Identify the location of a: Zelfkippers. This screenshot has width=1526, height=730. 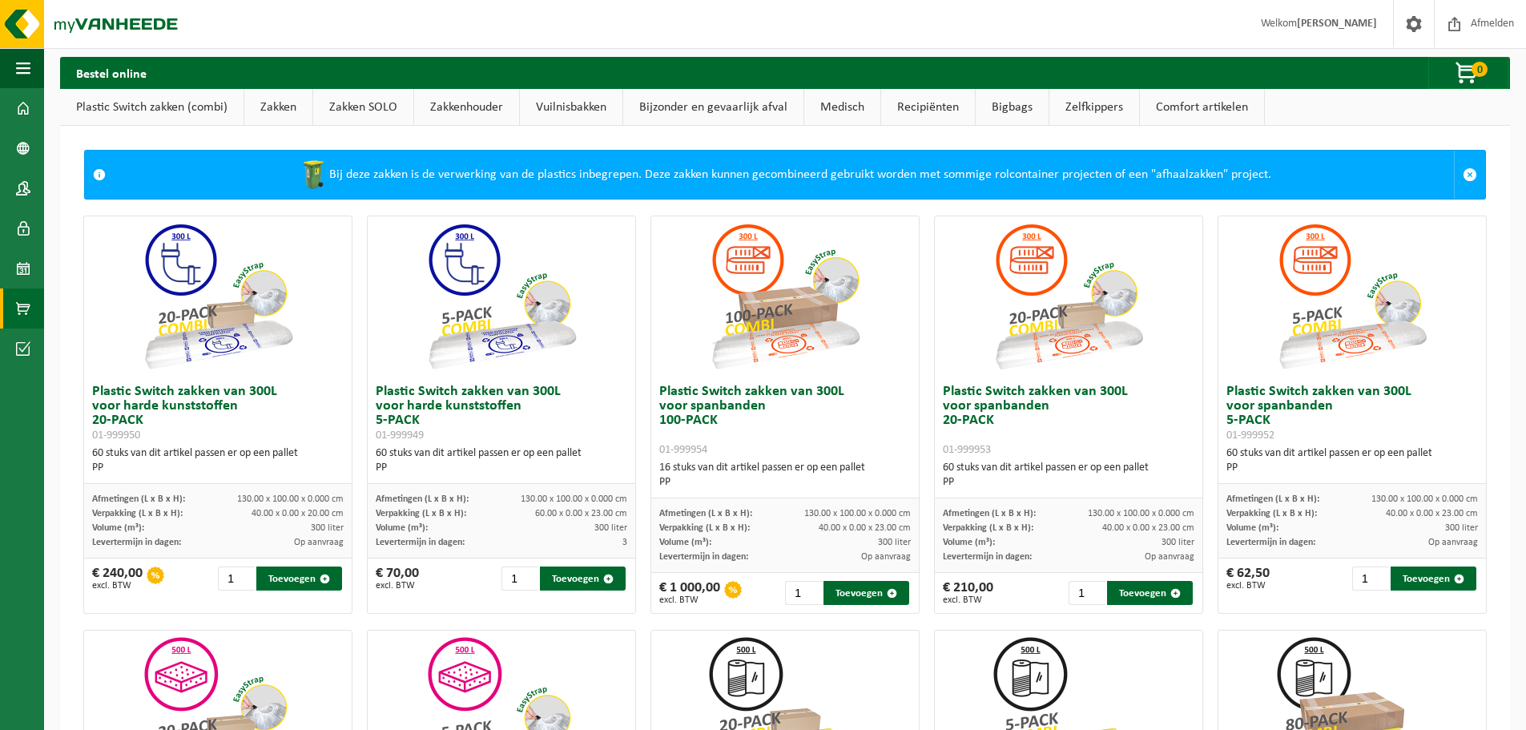
(1094, 107).